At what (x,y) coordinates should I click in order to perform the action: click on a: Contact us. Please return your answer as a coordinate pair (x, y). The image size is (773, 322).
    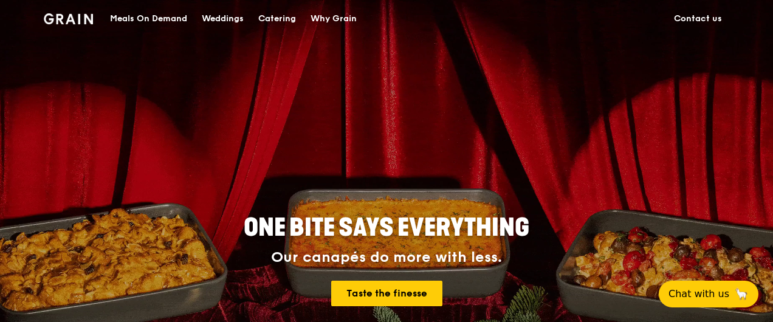
    Looking at the image, I should click on (697, 19).